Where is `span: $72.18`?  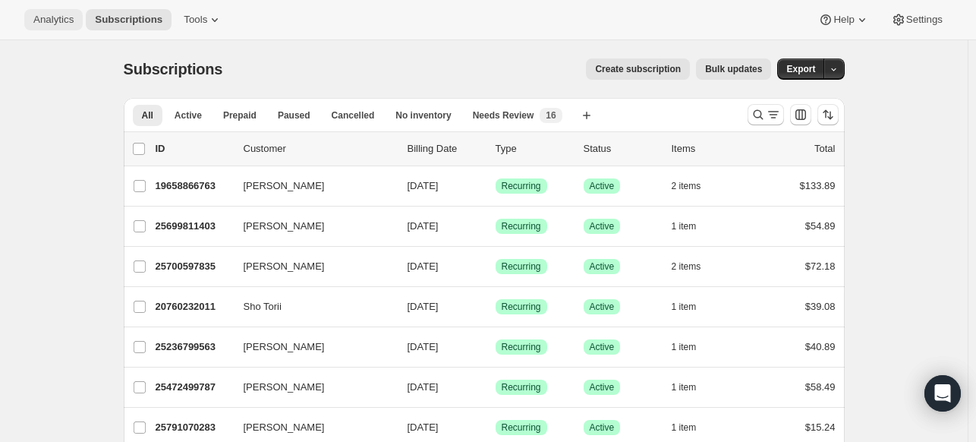
span: $72.18 is located at coordinates (820, 266).